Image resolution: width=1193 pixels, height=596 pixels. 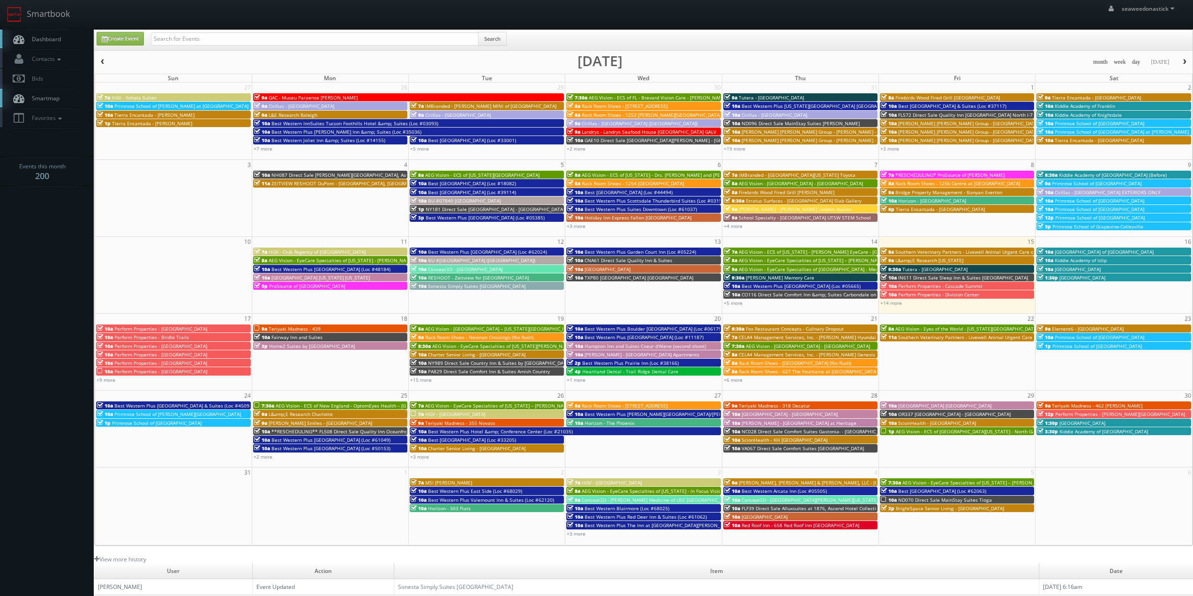 I want to click on a: +6 more, so click(x=733, y=380).